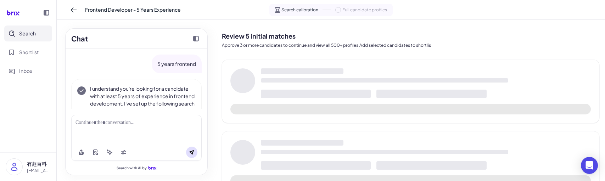 The height and width of the screenshot is (181, 605). Describe the element at coordinates (29, 52) in the screenshot. I see `span: Shortlist` at that location.